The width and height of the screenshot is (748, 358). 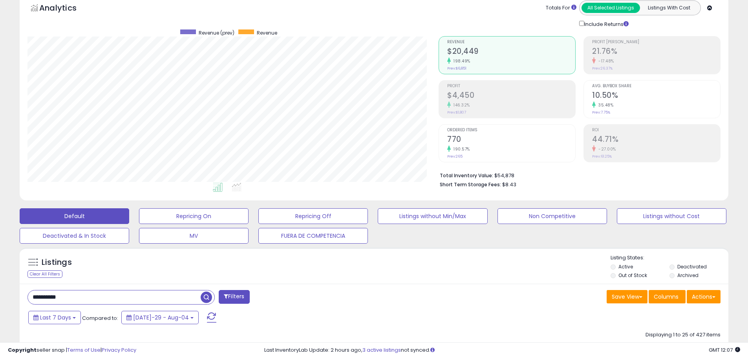 I want to click on small: 35.48%, so click(x=604, y=105).